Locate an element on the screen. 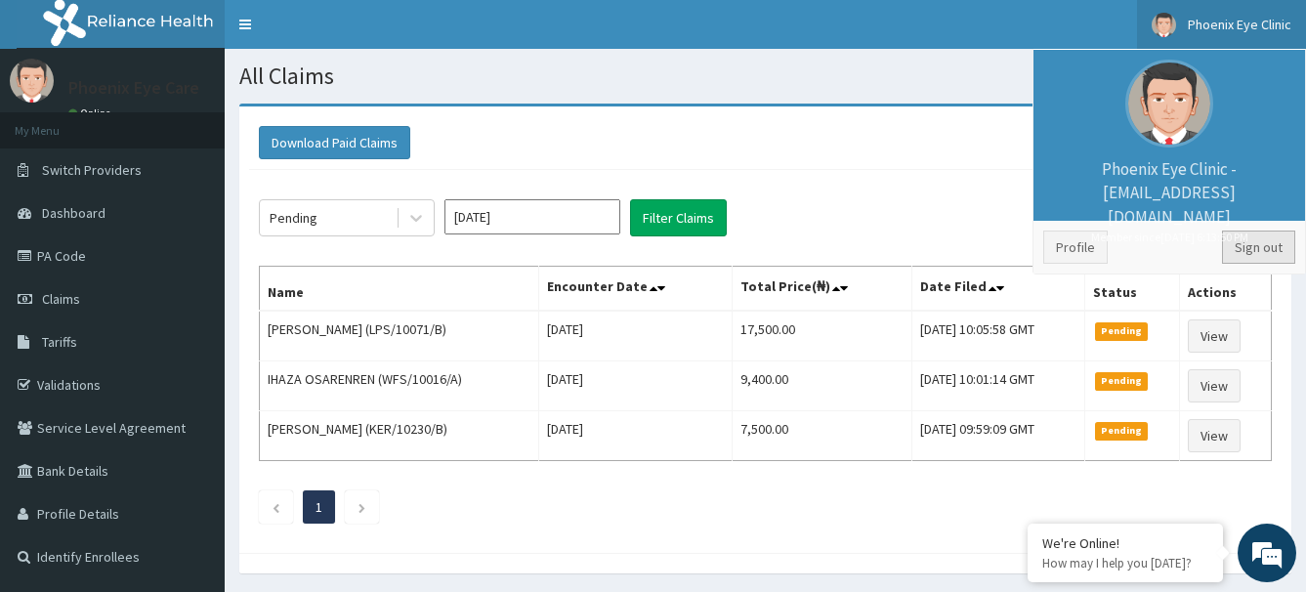 The height and width of the screenshot is (592, 1306). td: 9,400.00 is located at coordinates (822, 386).